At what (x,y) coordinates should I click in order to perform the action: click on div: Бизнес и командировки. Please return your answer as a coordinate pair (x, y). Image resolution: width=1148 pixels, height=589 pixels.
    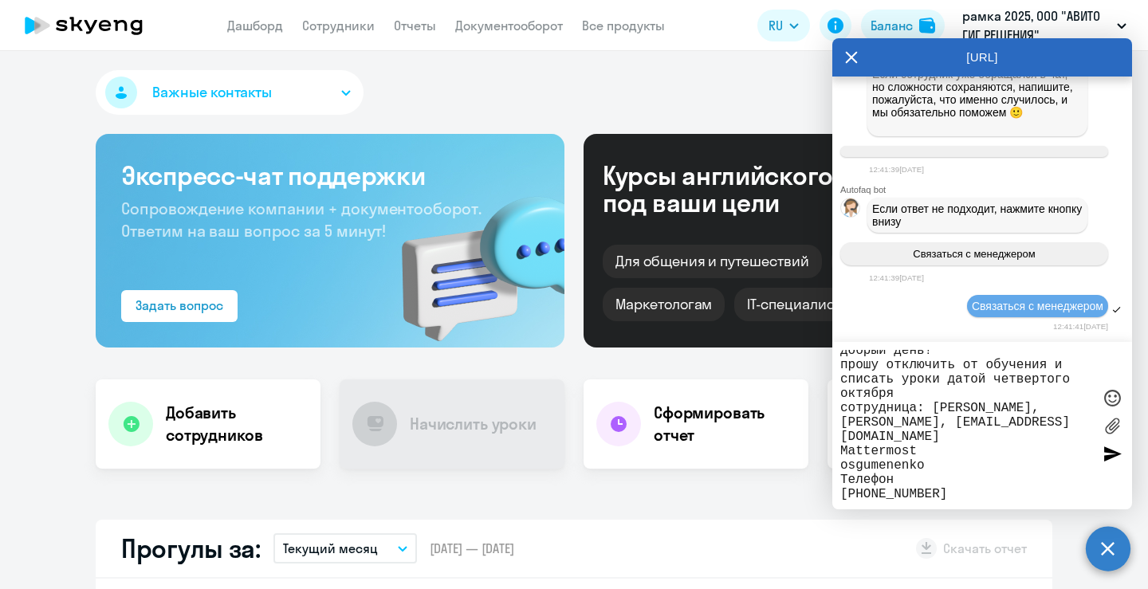
    Looking at the image, I should click on (927, 262).